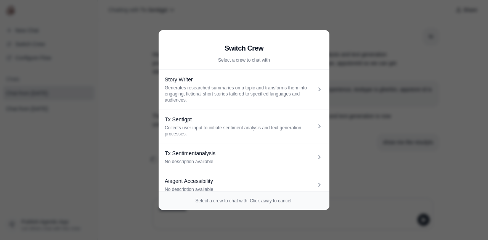  I want to click on div: Aiagent Accessibility, so click(240, 181).